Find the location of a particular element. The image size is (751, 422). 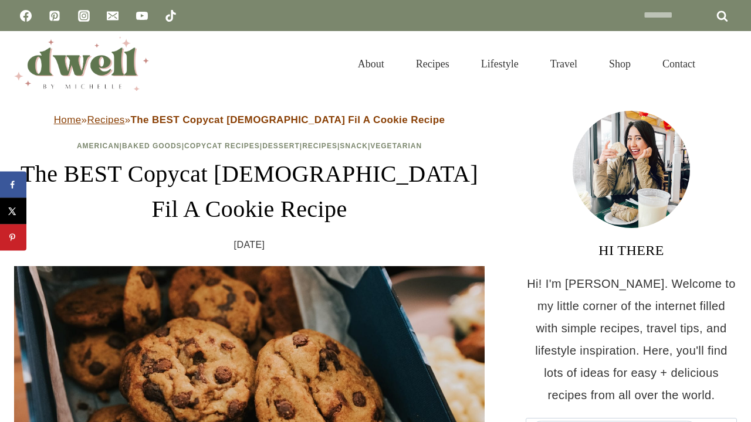

a: DWELL by michelle is located at coordinates (82, 64).